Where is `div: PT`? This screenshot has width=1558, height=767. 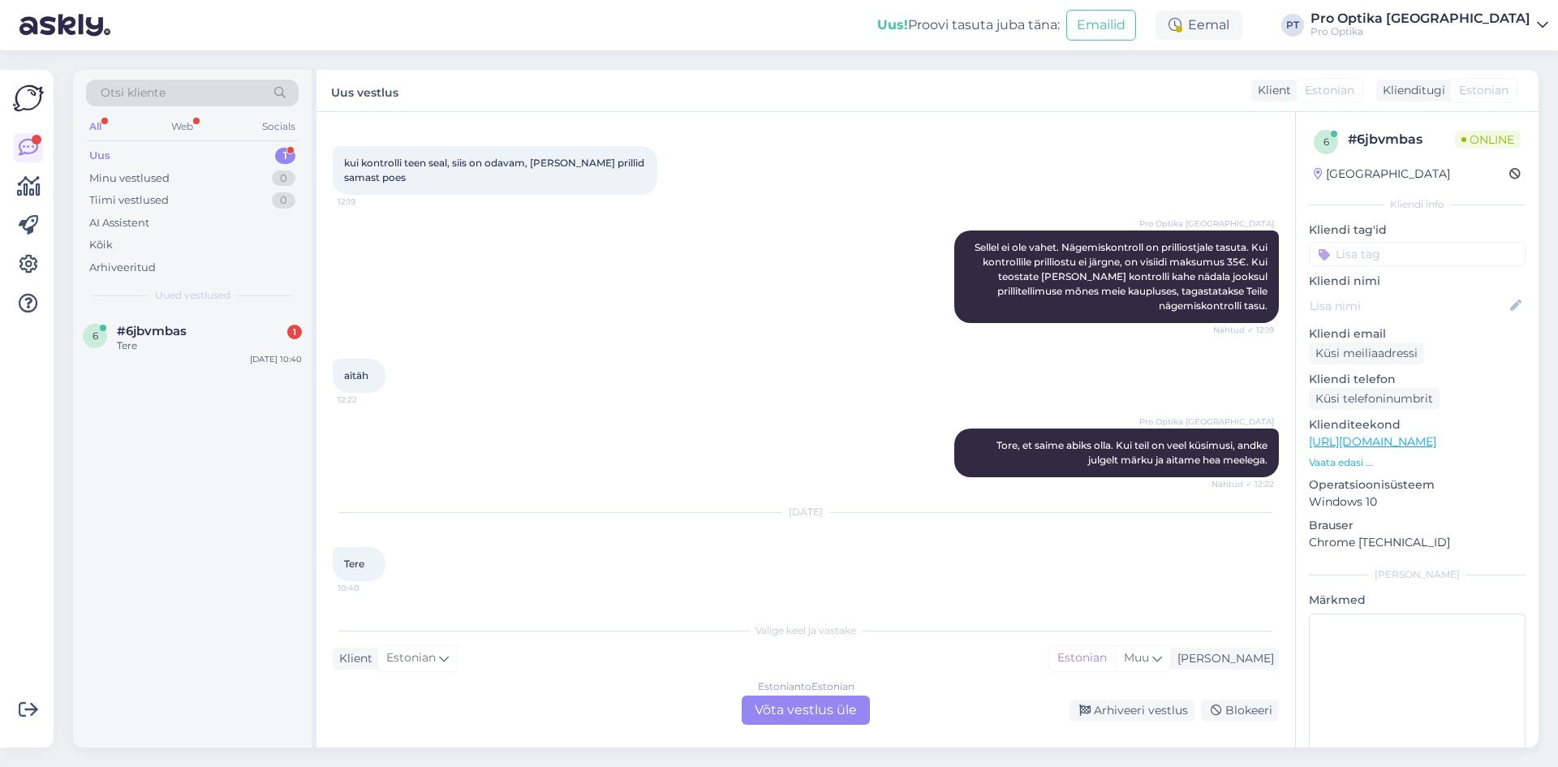 div: PT is located at coordinates (1292, 25).